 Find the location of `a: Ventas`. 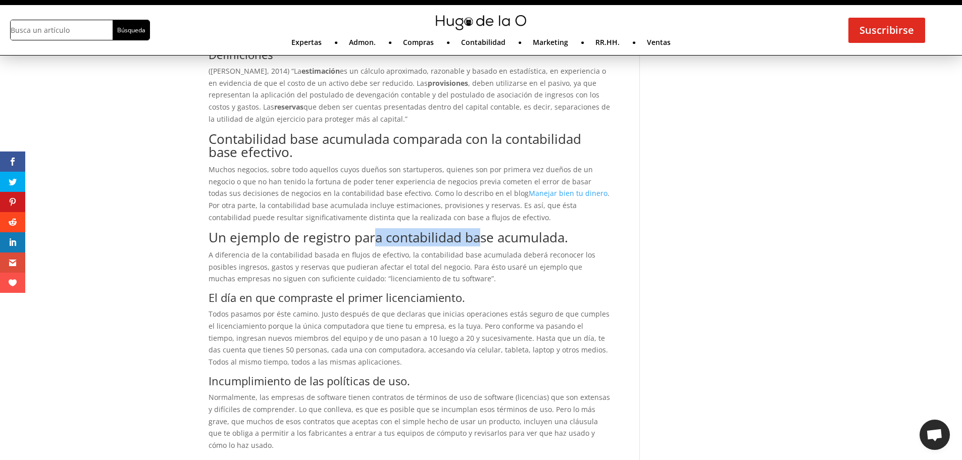

a: Ventas is located at coordinates (658, 44).